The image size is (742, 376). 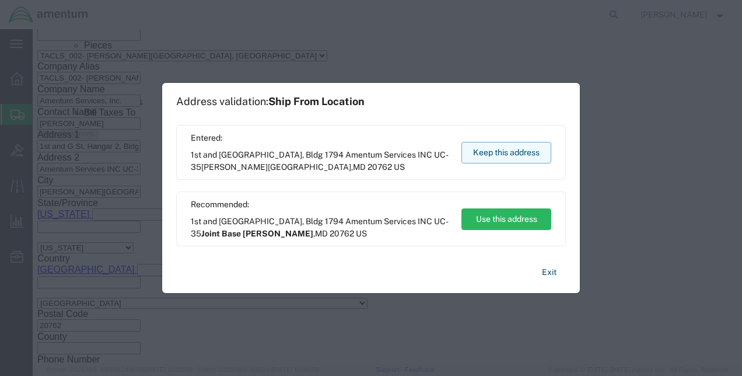 I want to click on span: Entered:, so click(x=320, y=138).